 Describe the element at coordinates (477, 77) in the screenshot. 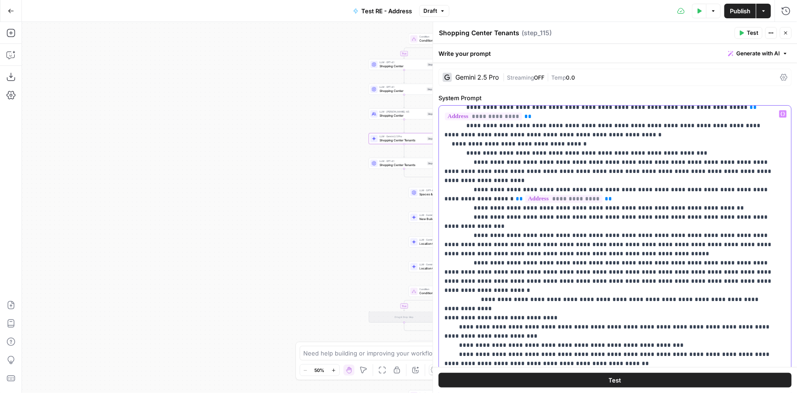

I see `div: Gemini 2.5 Pro` at that location.